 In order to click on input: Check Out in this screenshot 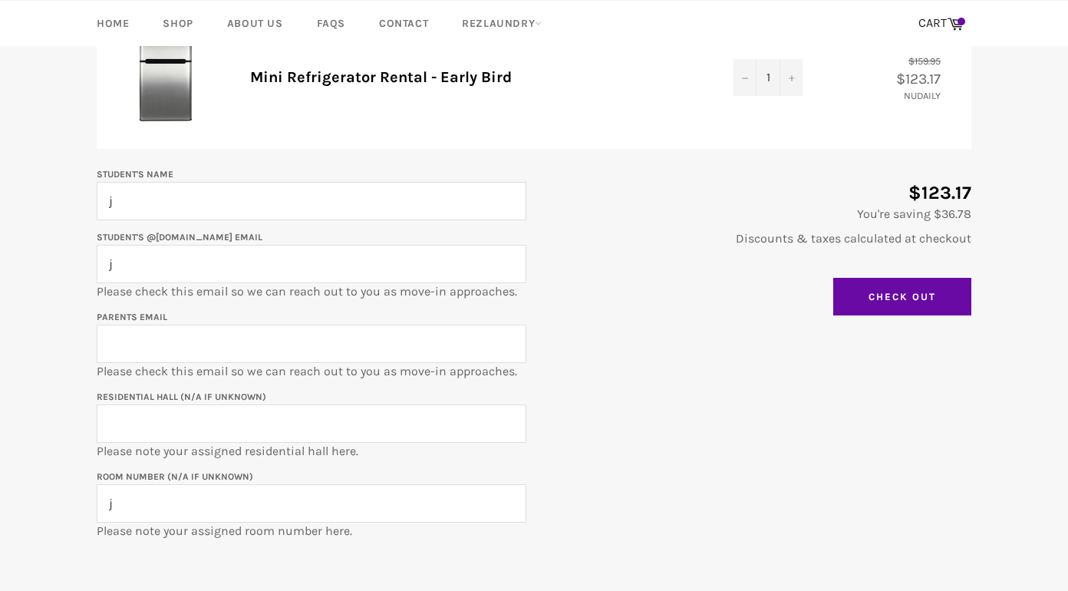, I will do `click(902, 297)`.